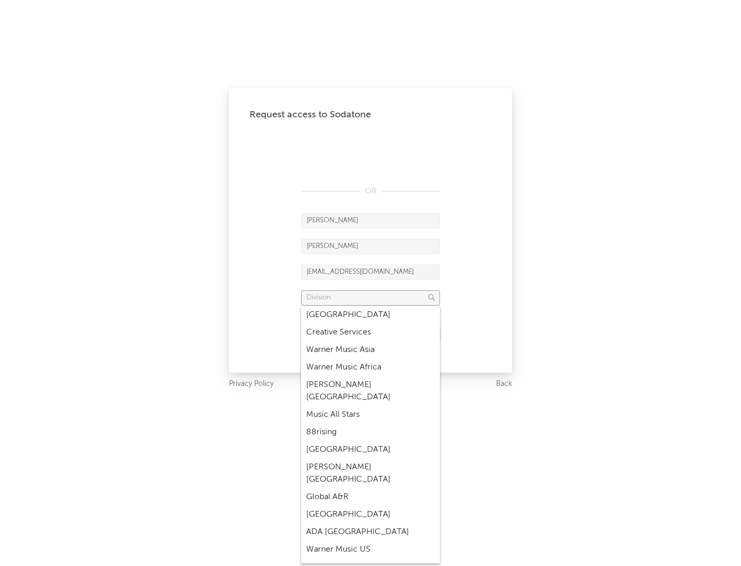  What do you see at coordinates (371, 368) in the screenshot?
I see `div: Warner Music Africa` at bounding box center [371, 368].